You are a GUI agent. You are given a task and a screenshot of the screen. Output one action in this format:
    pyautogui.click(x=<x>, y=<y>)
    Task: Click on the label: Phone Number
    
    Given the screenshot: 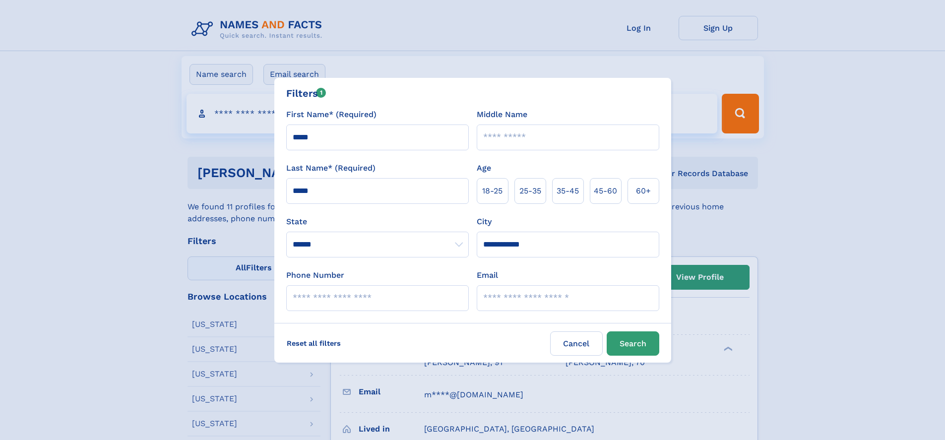 What is the action you would take?
    pyautogui.click(x=315, y=275)
    